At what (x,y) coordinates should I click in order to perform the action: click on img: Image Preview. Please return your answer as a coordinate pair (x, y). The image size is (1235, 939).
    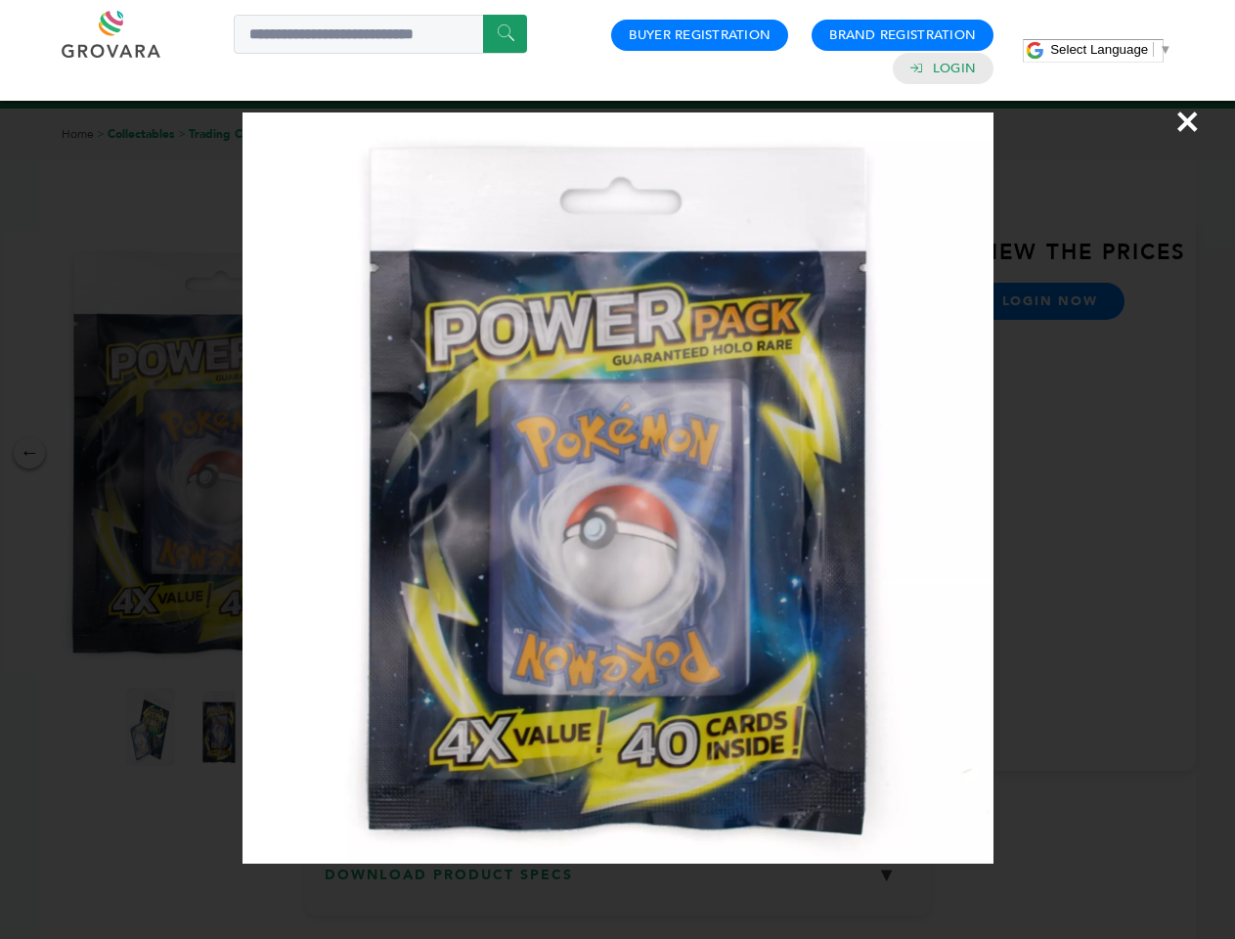
    Looking at the image, I should click on (618, 488).